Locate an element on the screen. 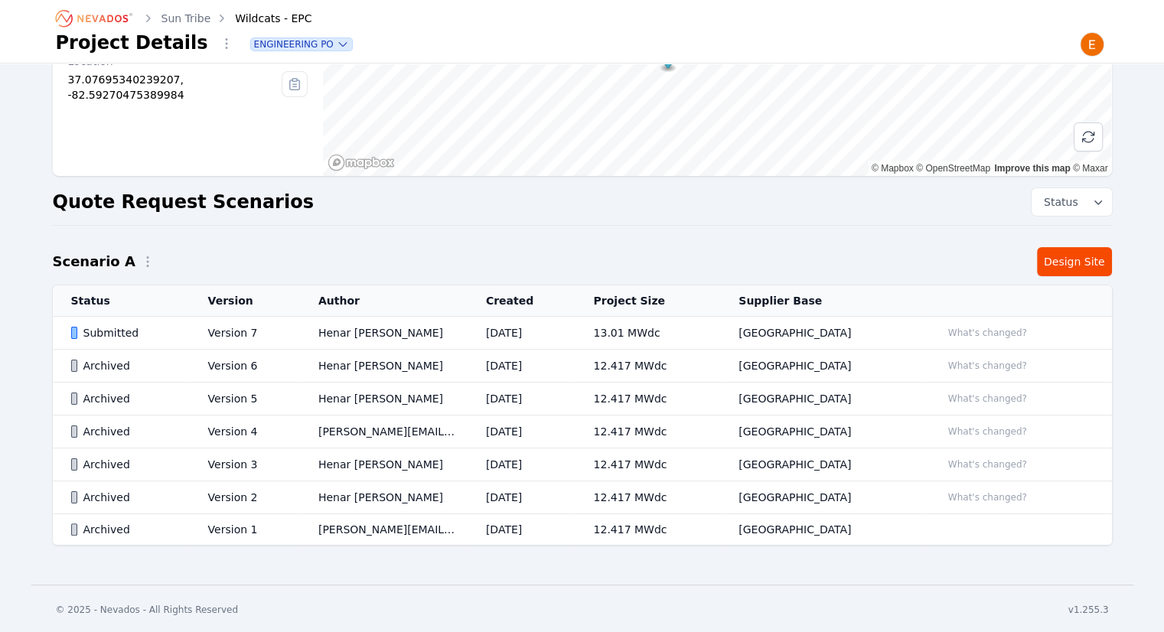  a: Maxar is located at coordinates (1090, 168).